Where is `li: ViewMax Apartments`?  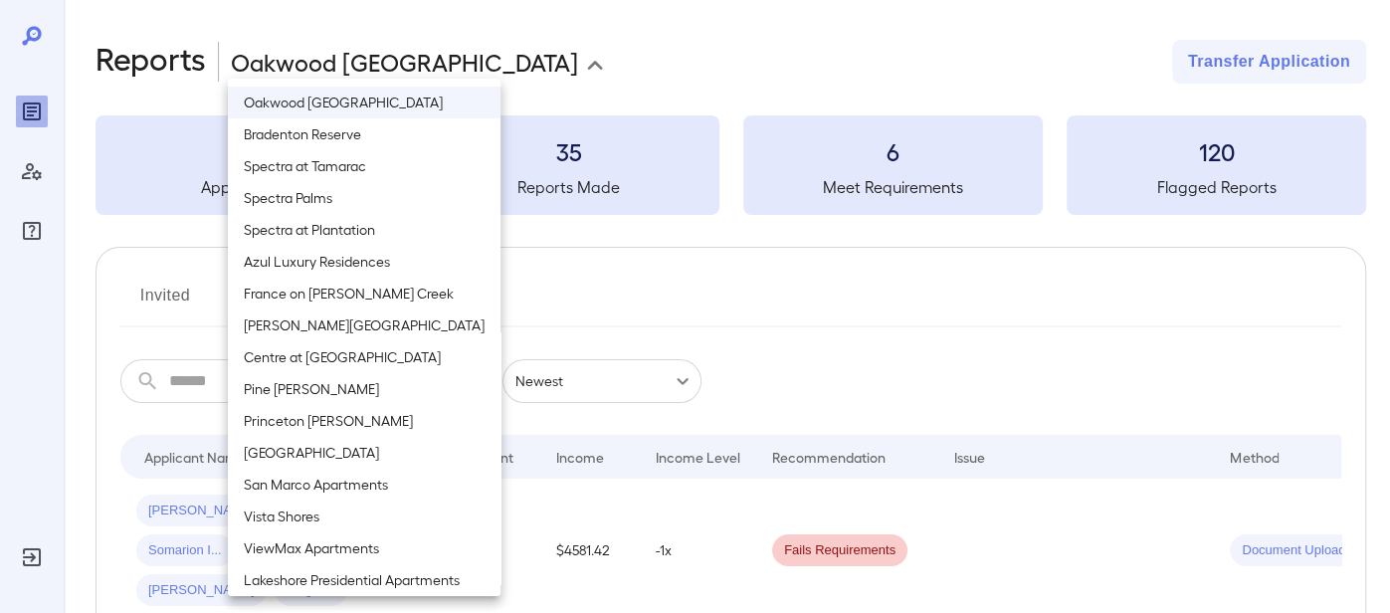
li: ViewMax Apartments is located at coordinates (364, 548).